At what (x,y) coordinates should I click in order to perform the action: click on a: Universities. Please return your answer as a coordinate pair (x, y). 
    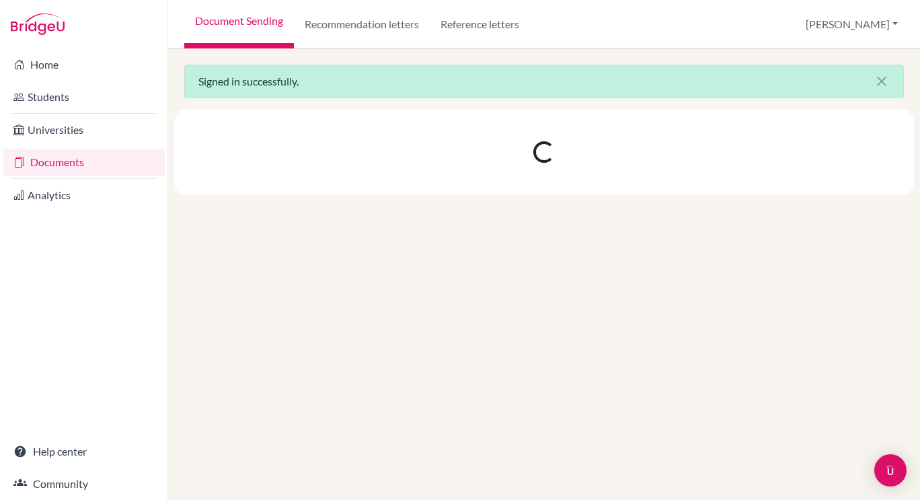
    Looking at the image, I should click on (83, 130).